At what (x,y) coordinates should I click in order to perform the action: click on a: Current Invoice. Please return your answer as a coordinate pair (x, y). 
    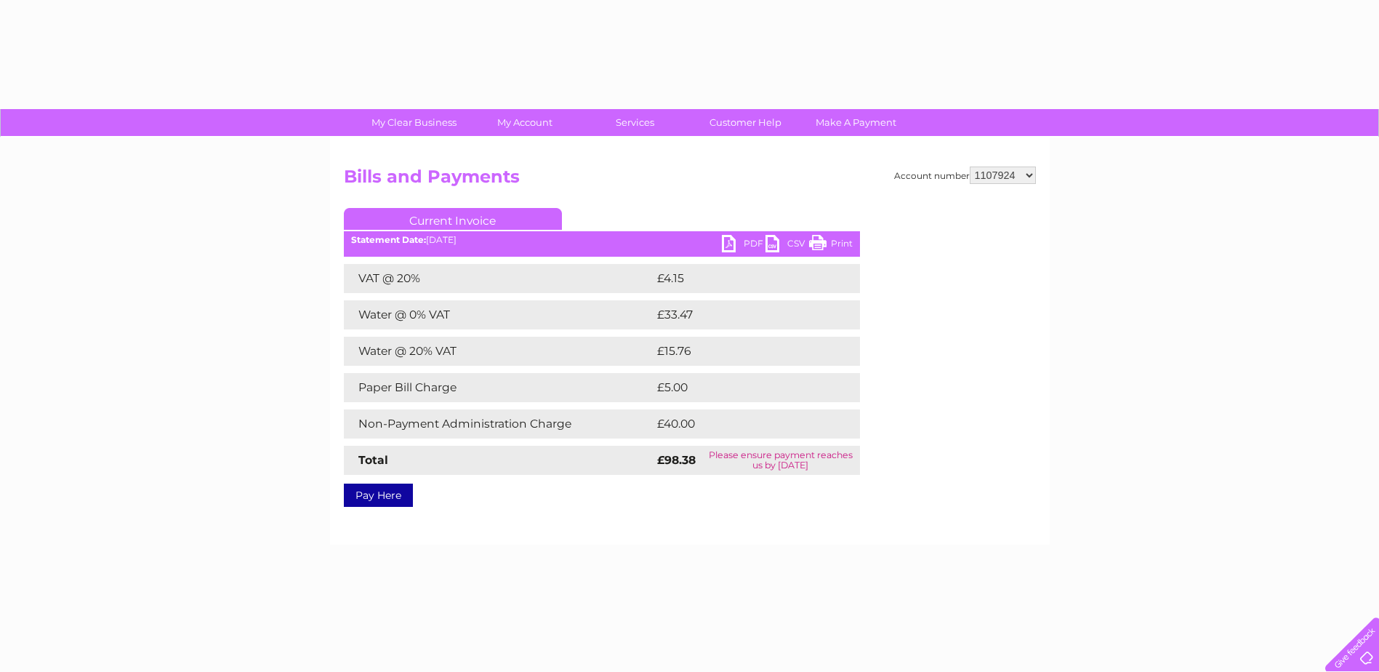
    Looking at the image, I should click on (453, 219).